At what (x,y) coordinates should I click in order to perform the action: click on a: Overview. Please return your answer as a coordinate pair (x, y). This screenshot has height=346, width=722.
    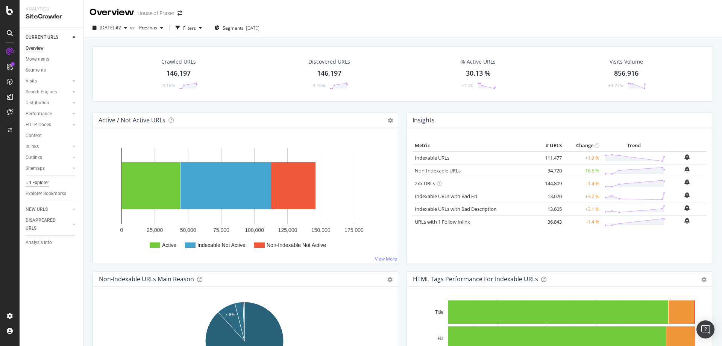
    Looking at the image, I should click on (52, 48).